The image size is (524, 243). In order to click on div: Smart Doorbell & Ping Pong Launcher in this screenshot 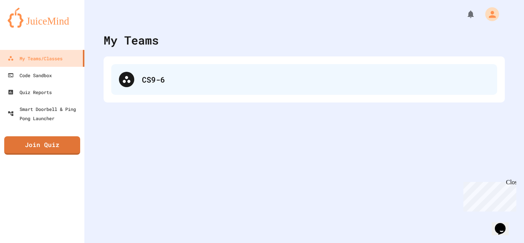, I will do `click(44, 113)`.